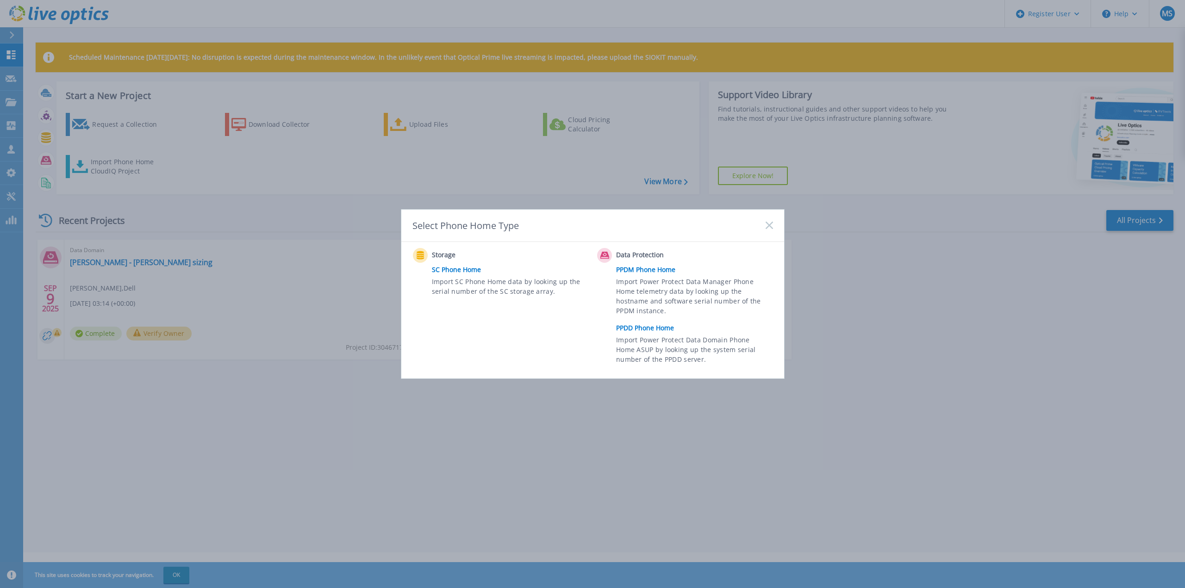 This screenshot has width=1185, height=588. Describe the element at coordinates (509, 287) in the screenshot. I see `span: Import SC Phone Home data by looking up the serial number of the SC storage array.` at that location.